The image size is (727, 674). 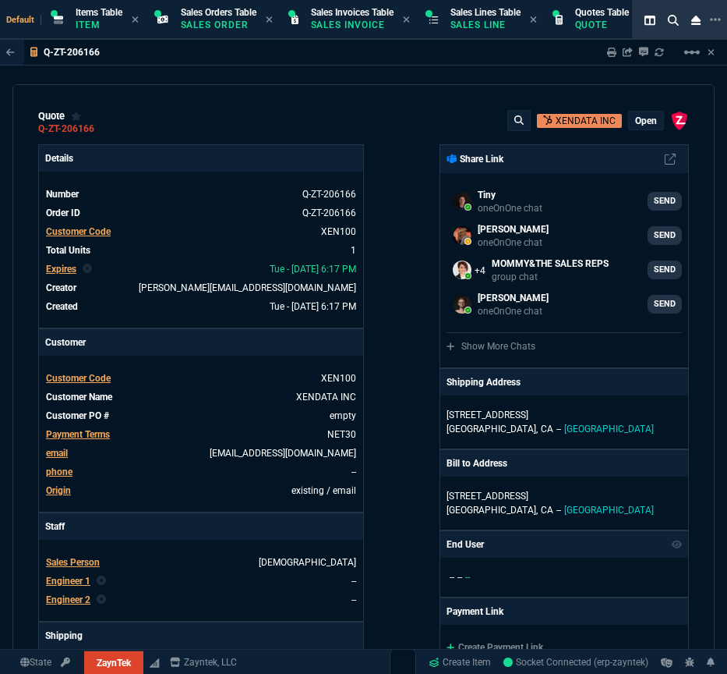 What do you see at coordinates (99, 25) in the screenshot?
I see `p: Item` at bounding box center [99, 25].